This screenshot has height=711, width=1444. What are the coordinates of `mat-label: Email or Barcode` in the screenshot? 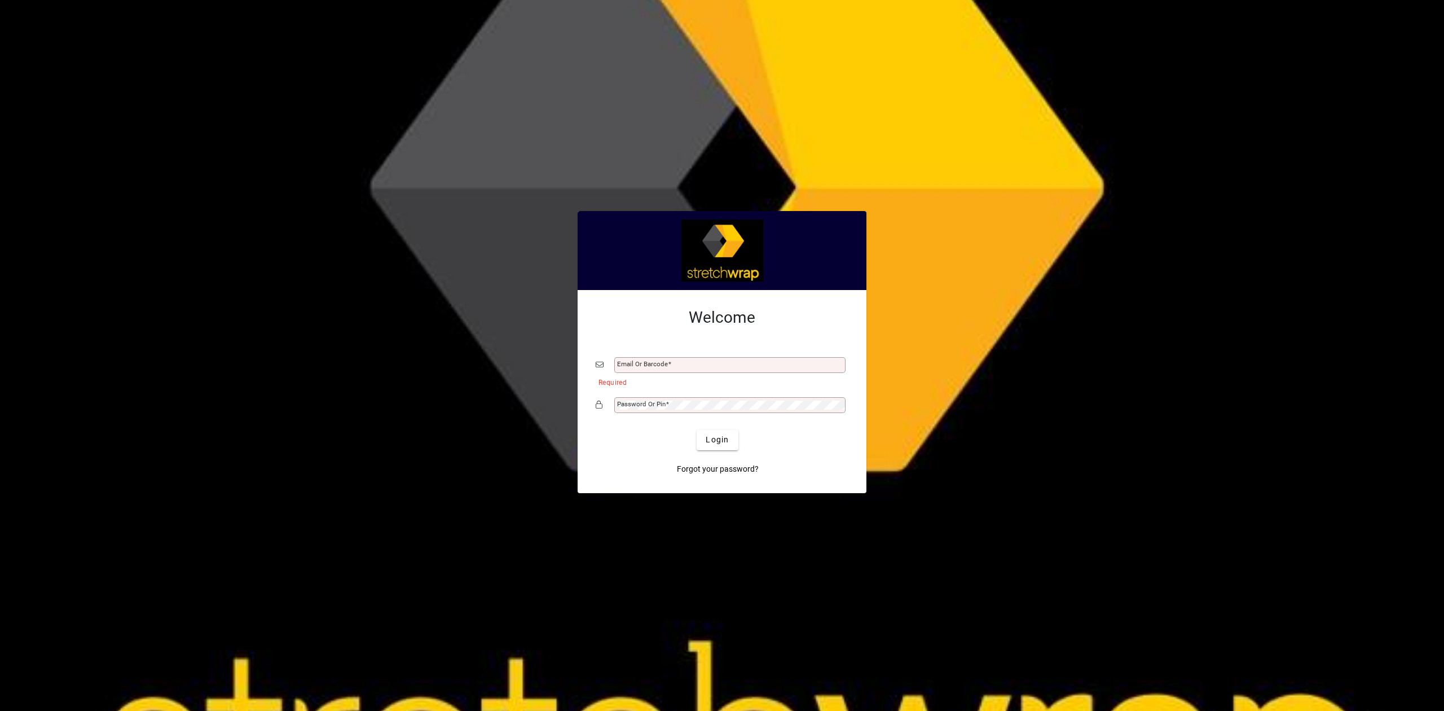 It's located at (643, 364).